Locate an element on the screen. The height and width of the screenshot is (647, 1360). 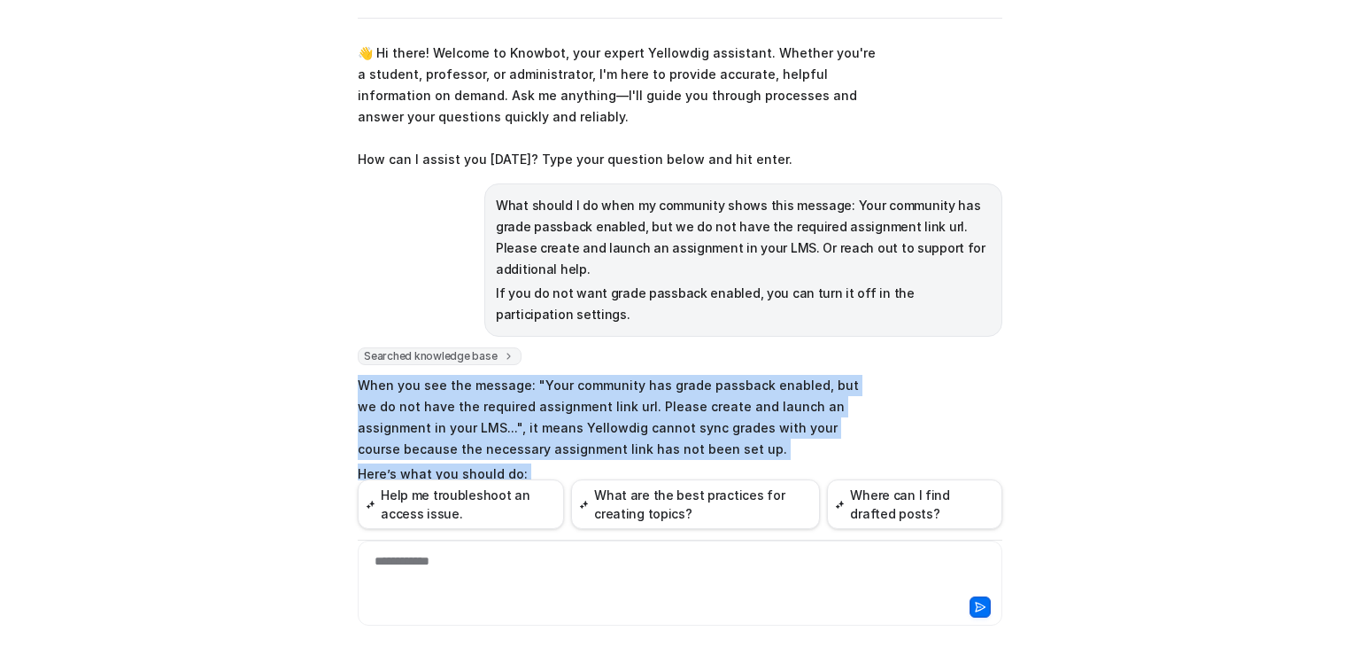
p: 👋 Hi there! Welcome to Knowbot, your expert Yellowdig assistant. Whether you're a student, profes... is located at coordinates (616, 106).